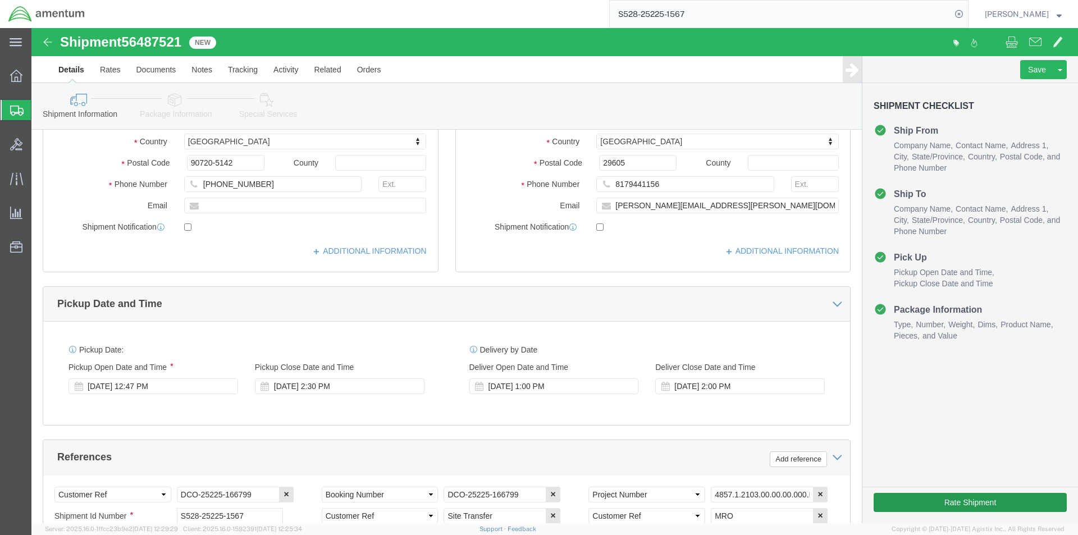  What do you see at coordinates (1016, 14) in the screenshot?
I see `span: Kajuan Barnwell` at bounding box center [1016, 14].